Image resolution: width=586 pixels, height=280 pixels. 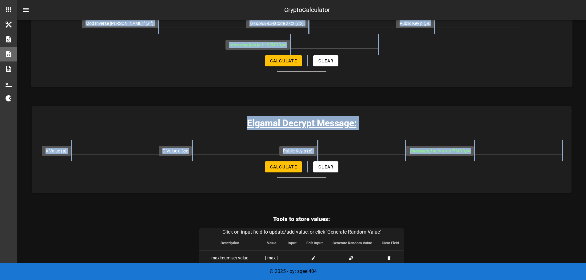 I want to click on span: © 2025 - by: sqeel404, so click(x=293, y=271).